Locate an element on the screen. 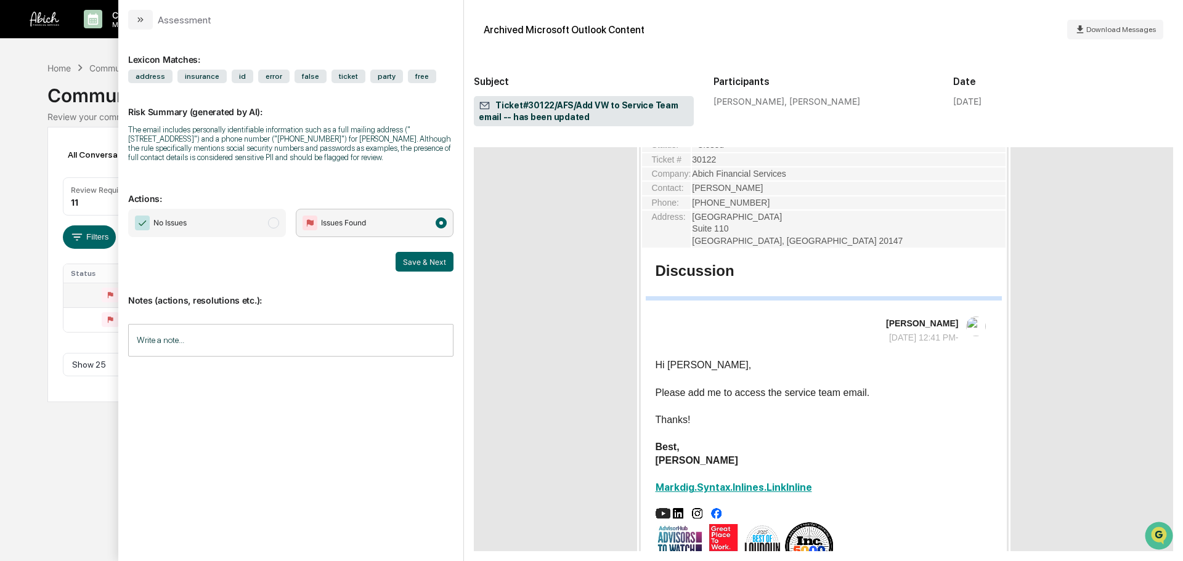 The height and width of the screenshot is (561, 1183). p: How can we help? is located at coordinates (118, 36).